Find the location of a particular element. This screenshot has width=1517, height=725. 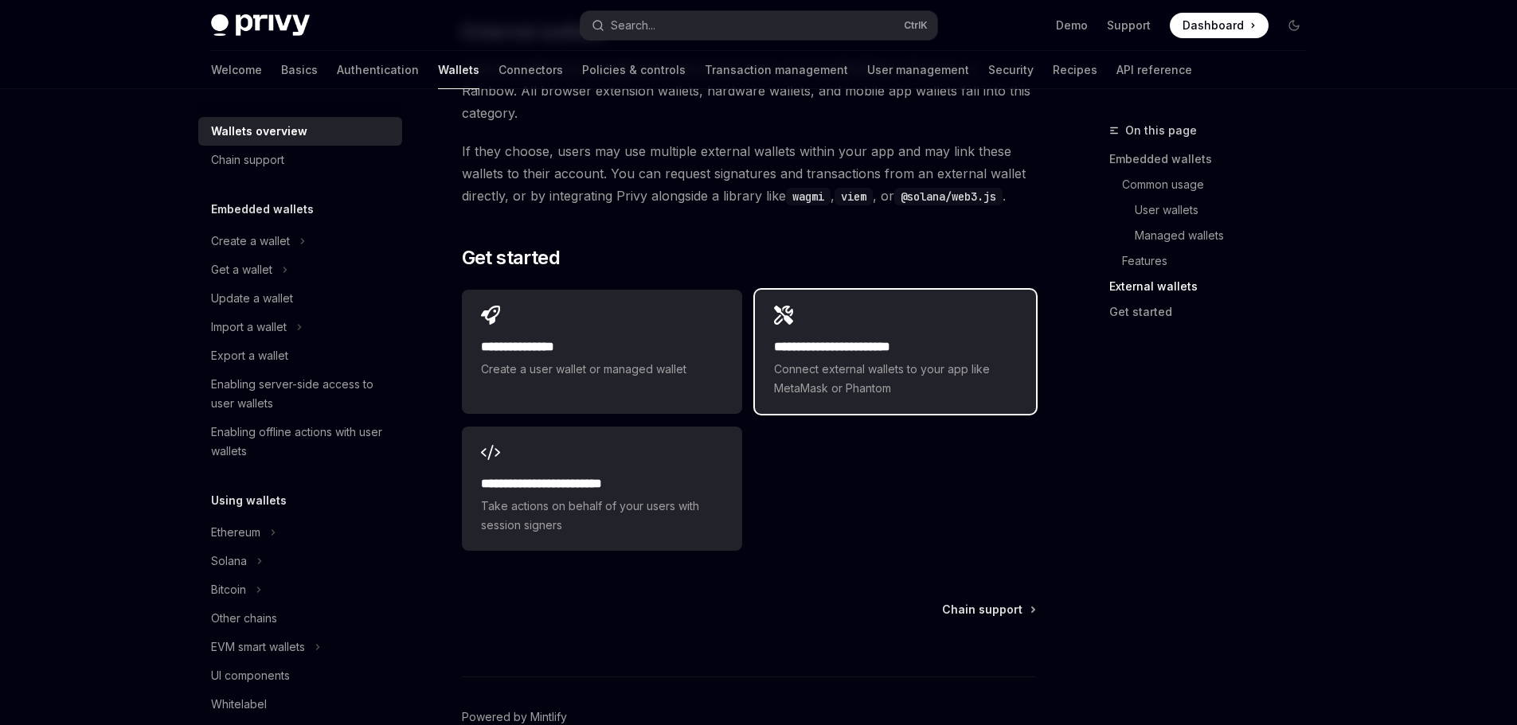

div: Update a wallet is located at coordinates (252, 299).